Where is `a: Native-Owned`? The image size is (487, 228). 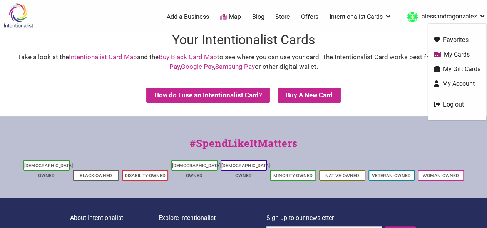
a: Native-Owned is located at coordinates (342, 176).